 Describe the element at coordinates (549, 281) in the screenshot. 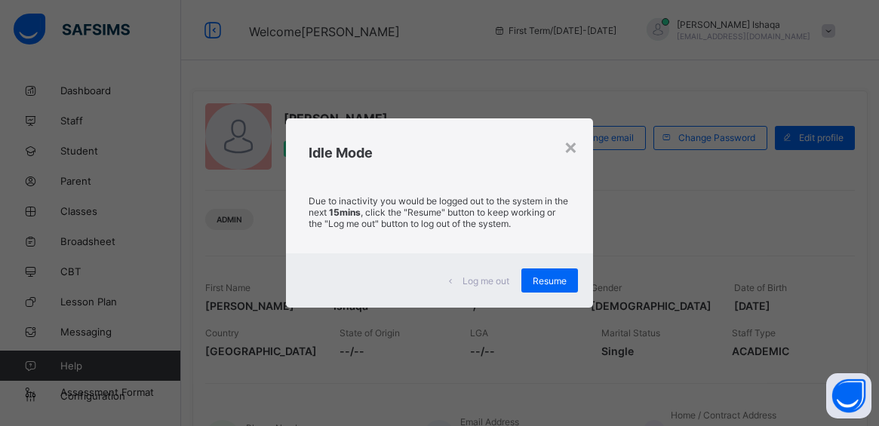

I see `span: Resume` at that location.